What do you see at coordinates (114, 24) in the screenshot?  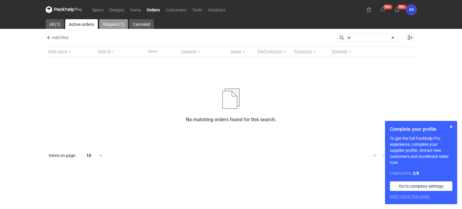 I see `a: Shipped (7)` at bounding box center [114, 24].